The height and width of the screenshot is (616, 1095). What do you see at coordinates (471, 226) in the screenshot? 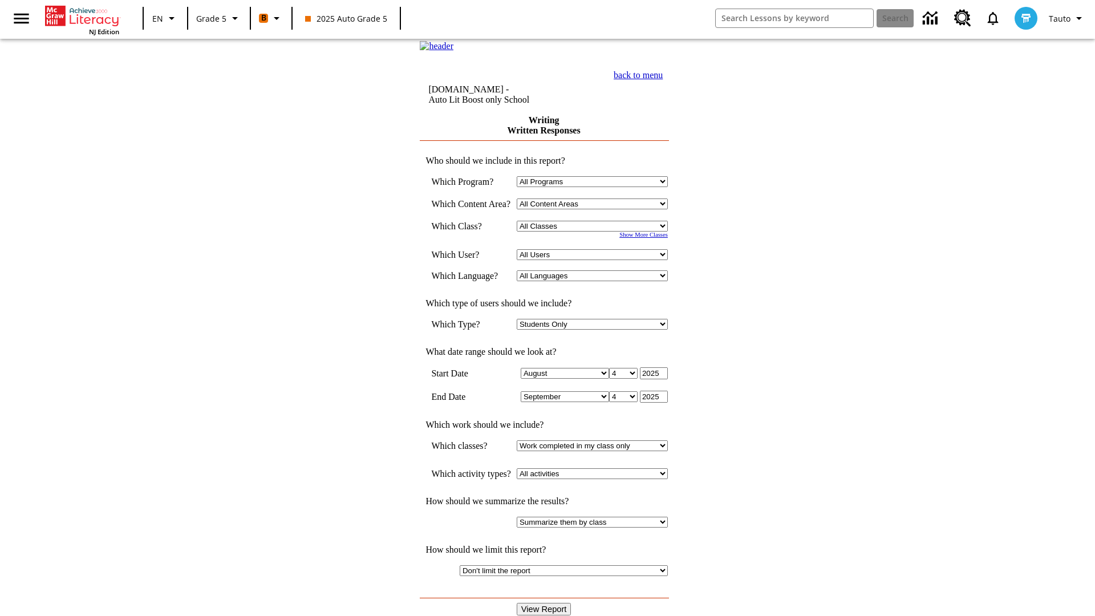
I see `td: Which Class?` at bounding box center [471, 226].